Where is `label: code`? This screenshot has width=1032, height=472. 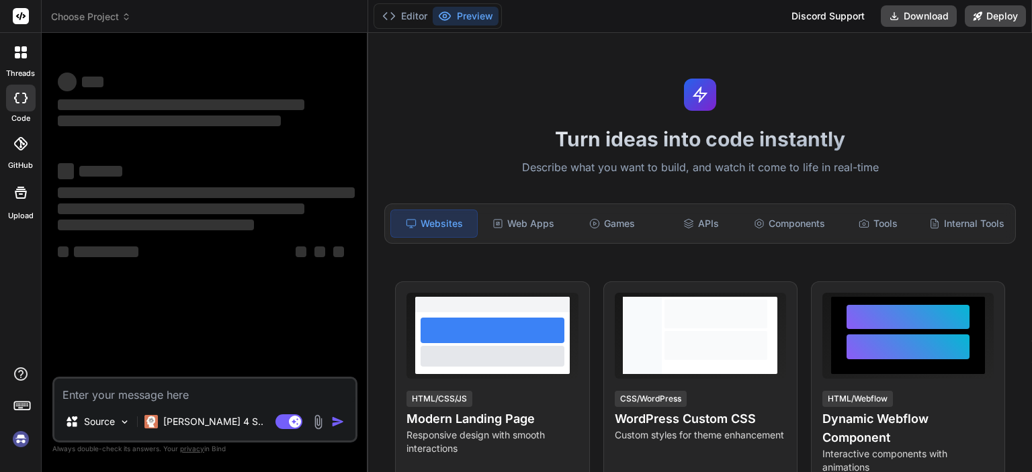 label: code is located at coordinates (21, 118).